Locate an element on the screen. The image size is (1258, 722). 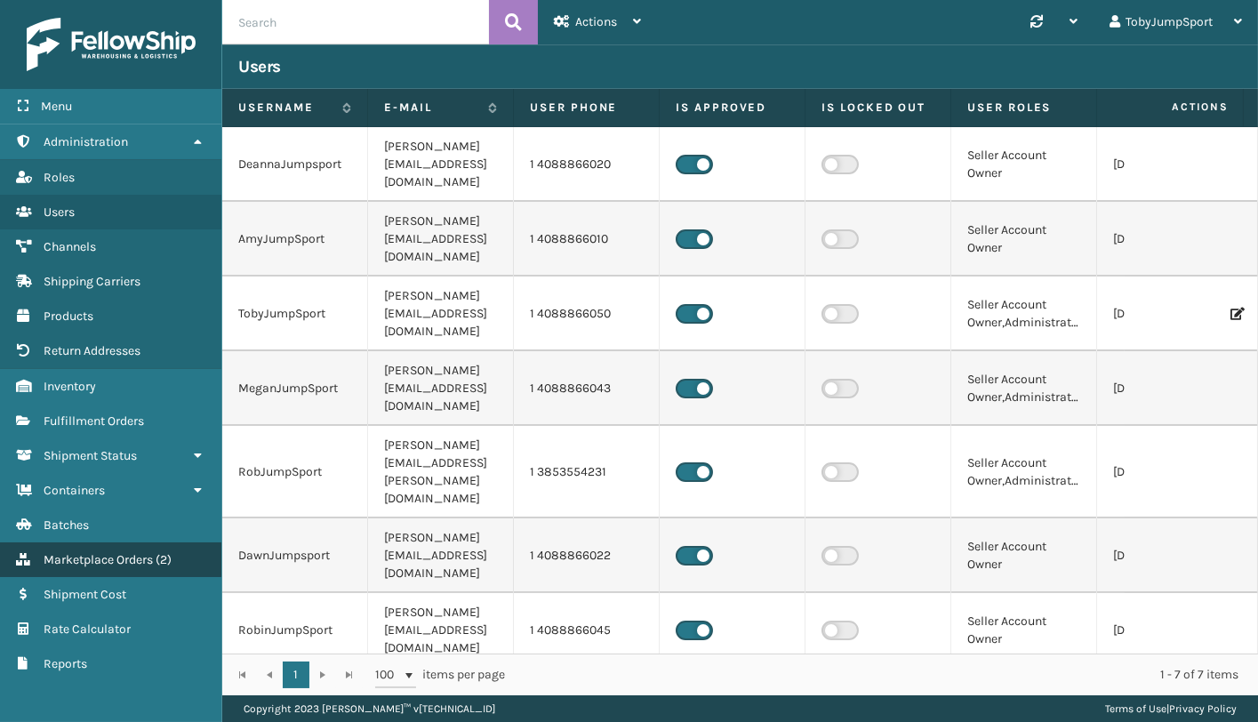
span: Fulfillment Orders is located at coordinates (93, 421).